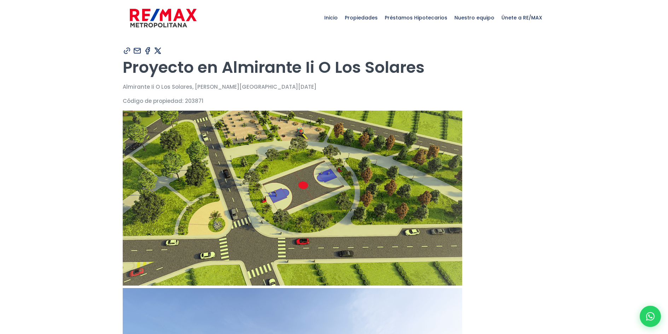  I want to click on img: remax-metropolitana-logo, so click(163, 18).